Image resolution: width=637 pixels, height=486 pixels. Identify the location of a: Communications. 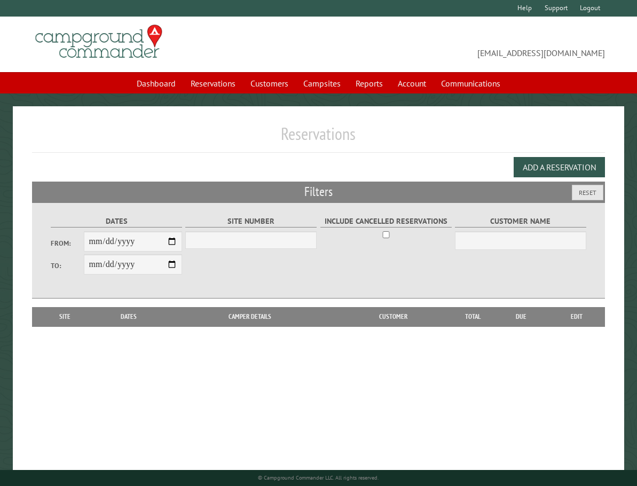
(470, 83).